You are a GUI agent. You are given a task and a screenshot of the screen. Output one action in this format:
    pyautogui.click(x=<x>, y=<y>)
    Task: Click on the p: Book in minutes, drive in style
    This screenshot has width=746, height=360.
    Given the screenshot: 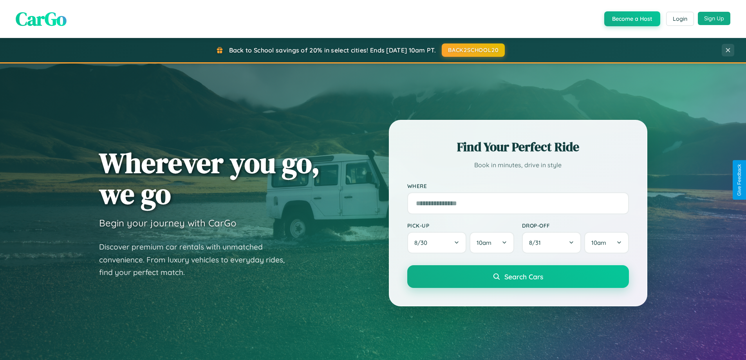 What is the action you would take?
    pyautogui.click(x=518, y=165)
    